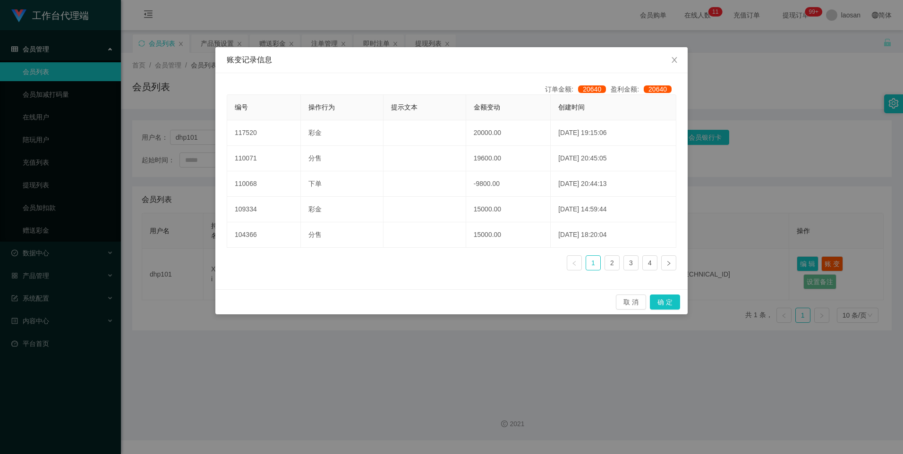 The image size is (903, 454). I want to click on a: 4, so click(650, 263).